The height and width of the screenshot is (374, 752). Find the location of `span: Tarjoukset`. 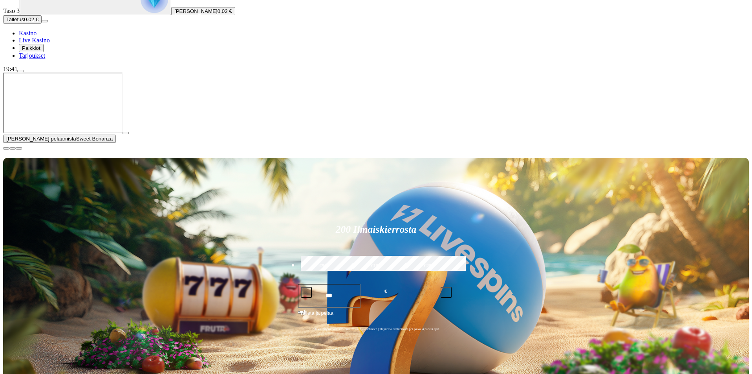

span: Tarjoukset is located at coordinates (32, 55).